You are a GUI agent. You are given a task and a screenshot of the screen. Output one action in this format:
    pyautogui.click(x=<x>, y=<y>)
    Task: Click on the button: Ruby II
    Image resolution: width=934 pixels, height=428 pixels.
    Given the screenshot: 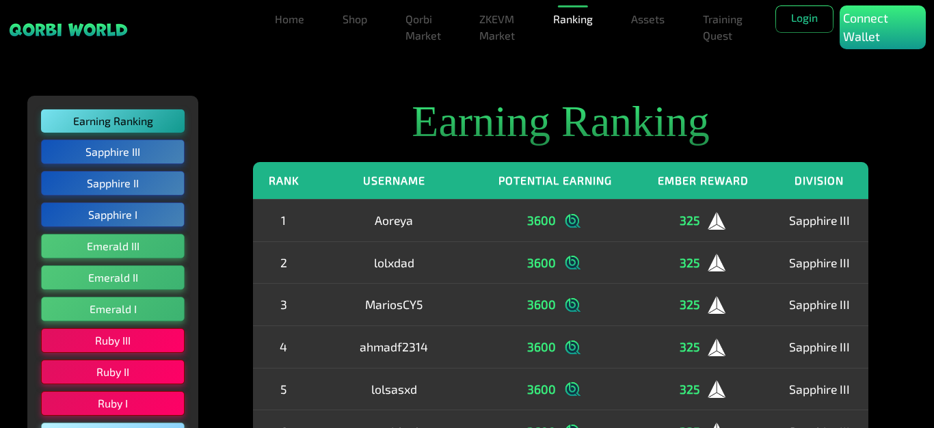 What is the action you would take?
    pyautogui.click(x=113, y=372)
    